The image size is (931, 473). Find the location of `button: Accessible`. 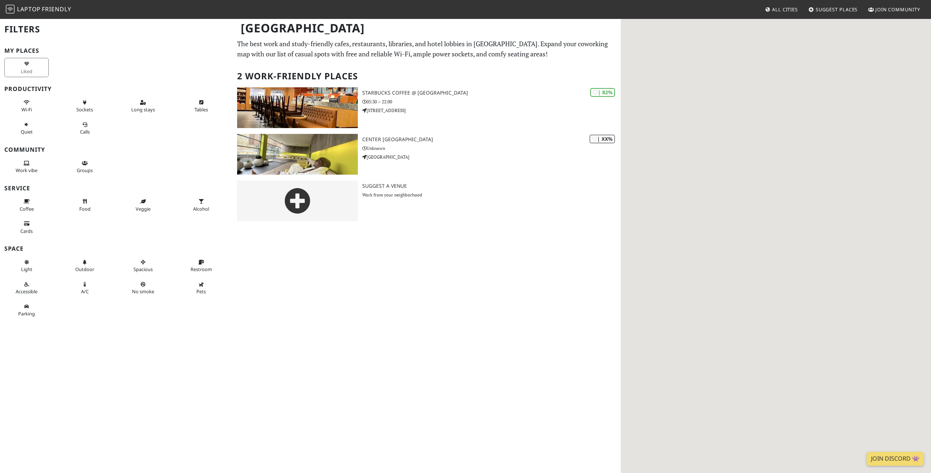

button: Accessible is located at coordinates (27, 288).